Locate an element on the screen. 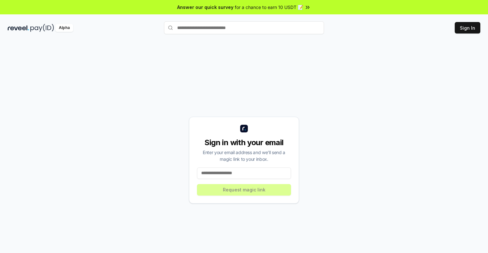 Image resolution: width=488 pixels, height=253 pixels. span: for a chance to earn 10 USDT 📝 is located at coordinates (269, 7).